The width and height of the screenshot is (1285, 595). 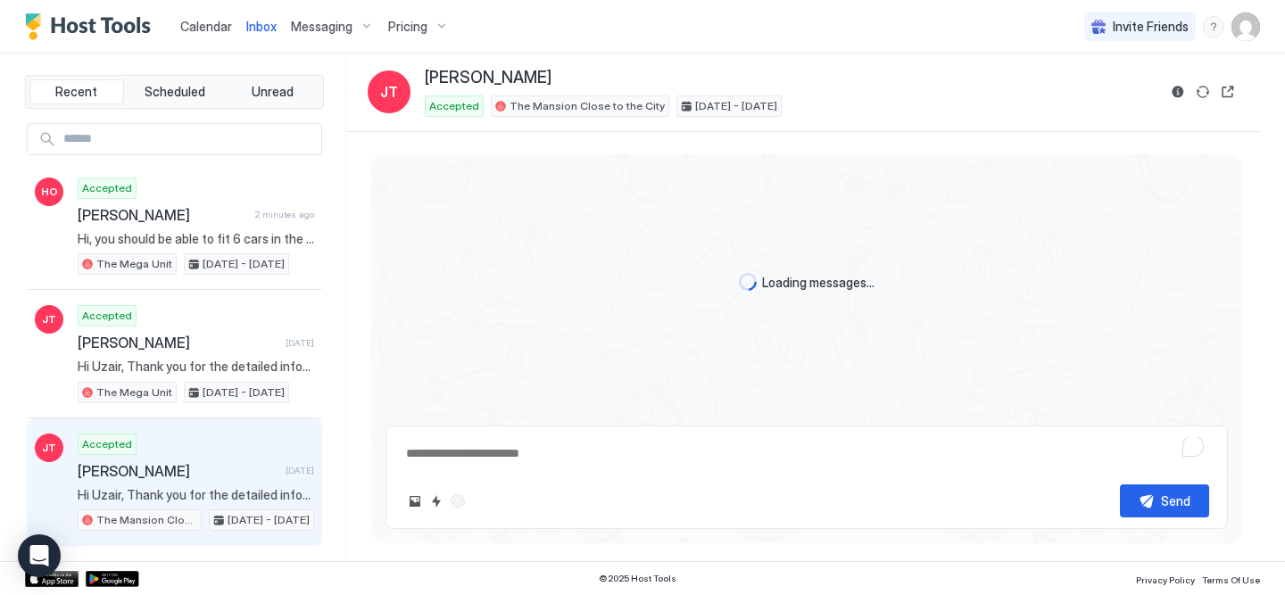 What do you see at coordinates (195, 239) in the screenshot?
I see `span: Hi, you should be able to fit 6 cars in the driveway` at bounding box center [195, 239].